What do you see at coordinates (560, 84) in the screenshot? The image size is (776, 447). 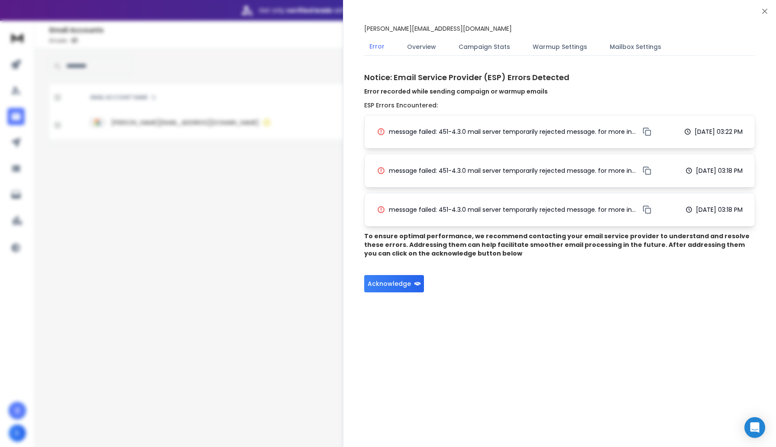 I see `h1: Notice: Email Service Provider (ESP) Errors Detected` at bounding box center [560, 84].